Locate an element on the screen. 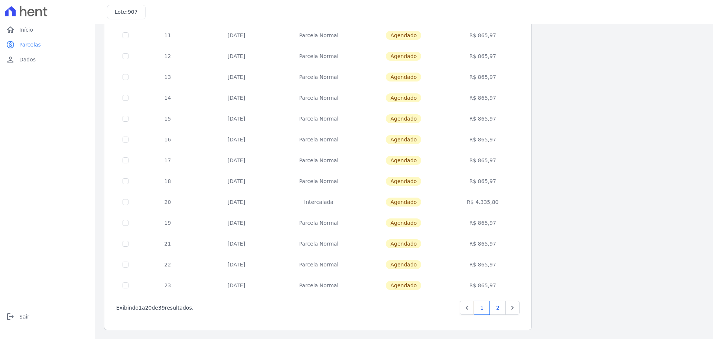 Image resolution: width=713 pixels, height=339 pixels. a: personDados is located at coordinates (48, 59).